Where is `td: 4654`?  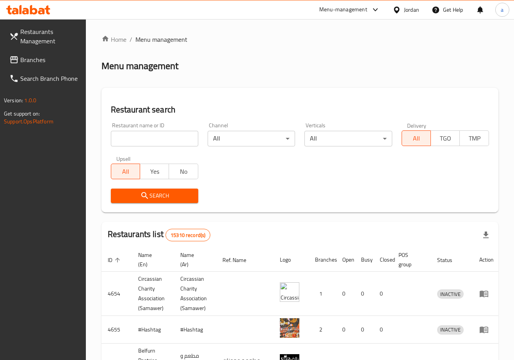 td: 4654 is located at coordinates (117, 294).